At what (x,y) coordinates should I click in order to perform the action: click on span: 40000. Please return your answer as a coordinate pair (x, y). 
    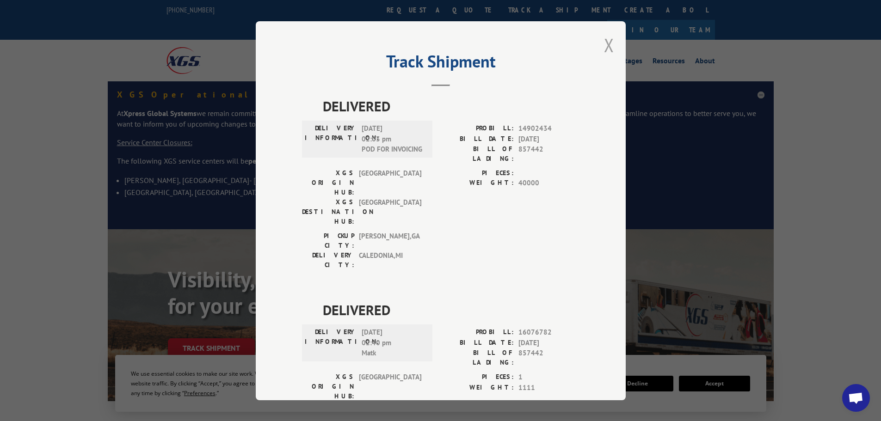
    Looking at the image, I should click on (549, 183).